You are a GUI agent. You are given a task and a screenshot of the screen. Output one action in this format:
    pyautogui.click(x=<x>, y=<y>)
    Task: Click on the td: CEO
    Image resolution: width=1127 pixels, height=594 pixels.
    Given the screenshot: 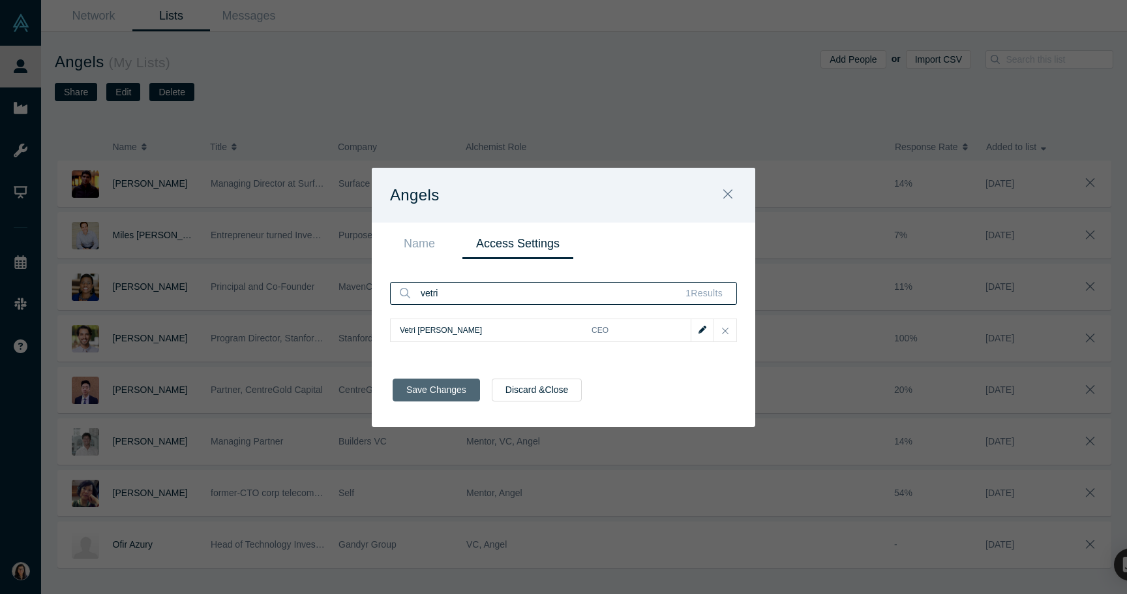 What is the action you would take?
    pyautogui.click(x=641, y=329)
    